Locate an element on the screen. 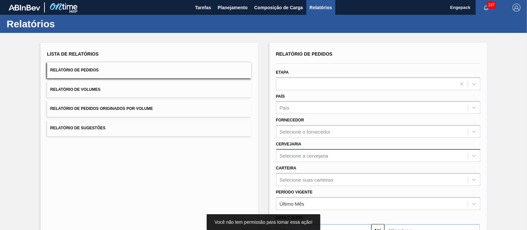 The image size is (527, 230). button: Notificações is located at coordinates (486, 8).